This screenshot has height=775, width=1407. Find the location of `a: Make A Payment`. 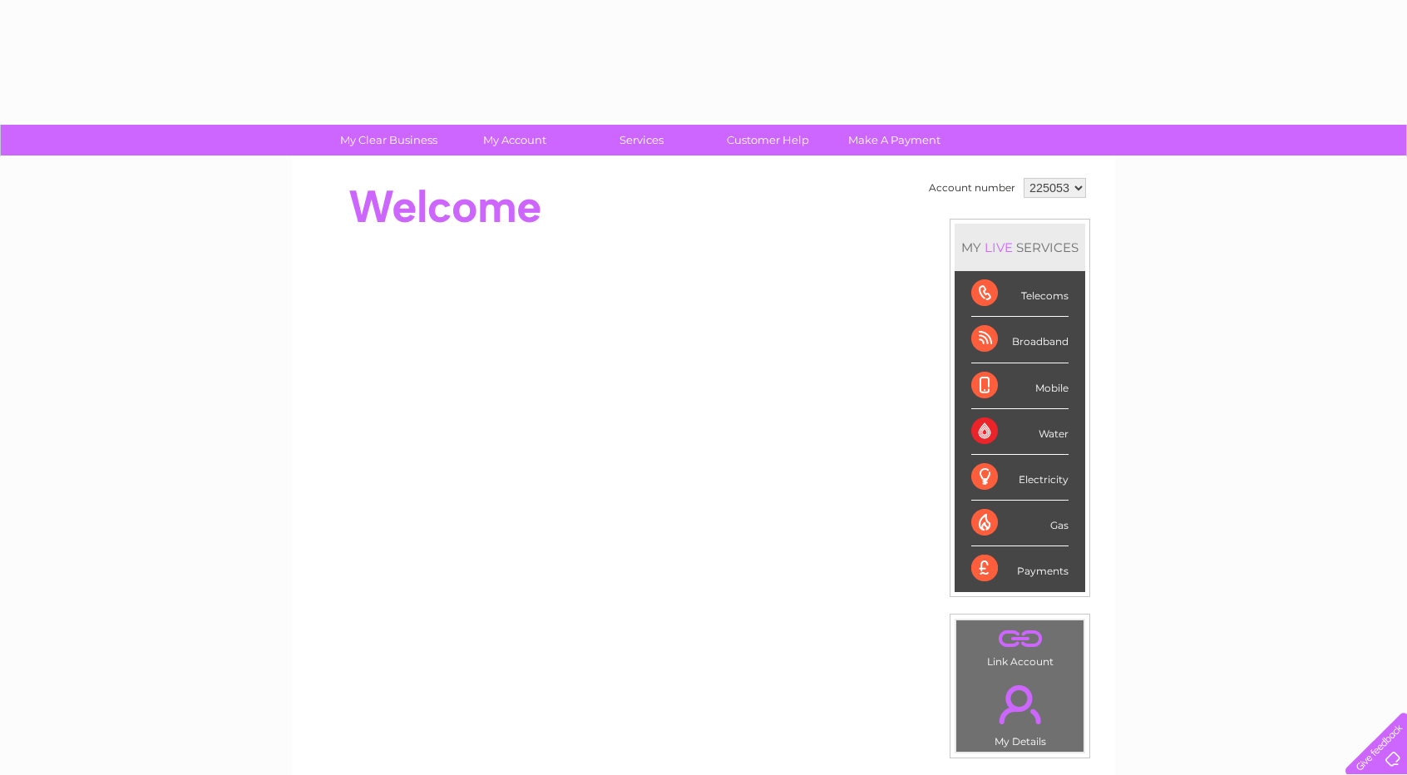

a: Make A Payment is located at coordinates (894, 140).